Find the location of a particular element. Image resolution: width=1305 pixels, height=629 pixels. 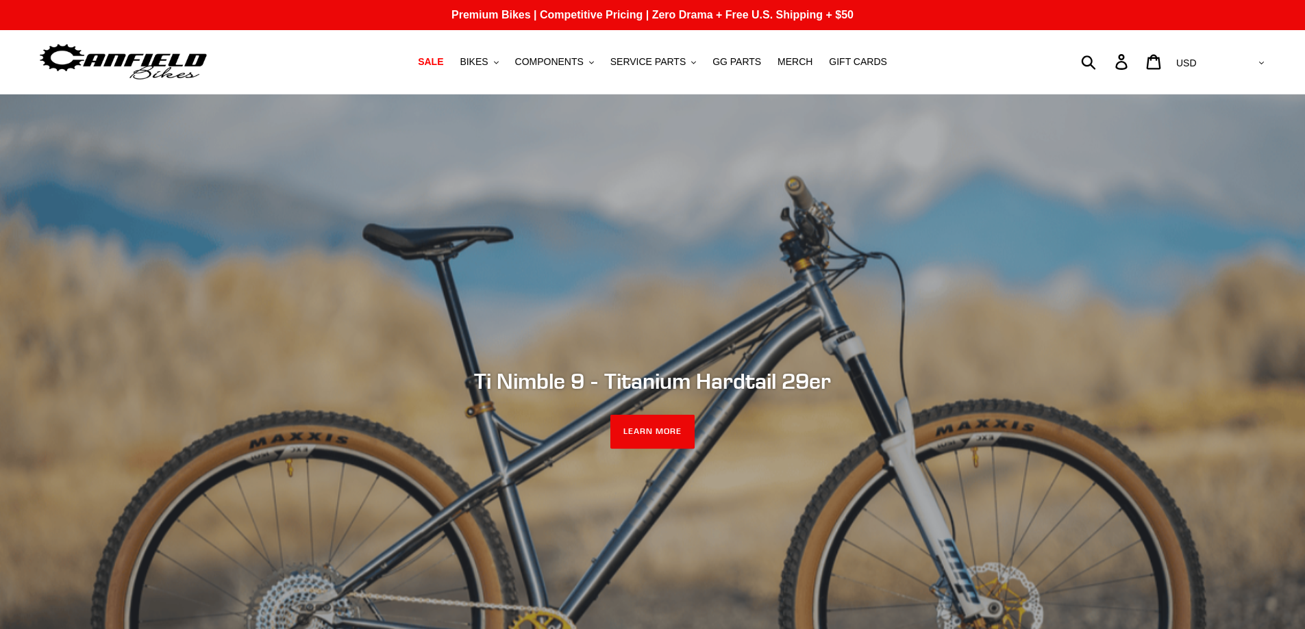

a: GG PARTS is located at coordinates (736, 62).